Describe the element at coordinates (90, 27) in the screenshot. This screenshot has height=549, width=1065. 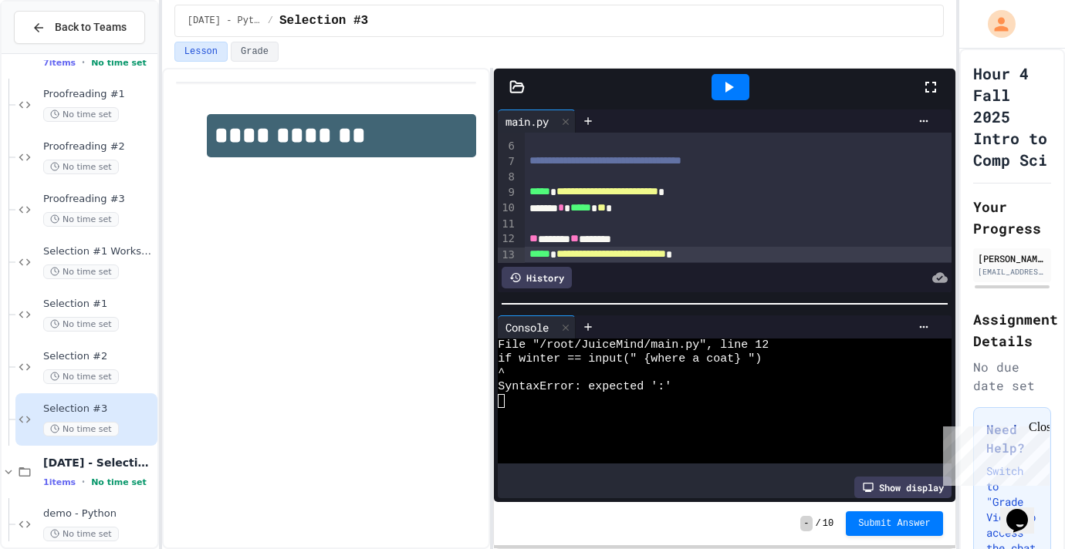
I see `span: Back to Teams` at that location.